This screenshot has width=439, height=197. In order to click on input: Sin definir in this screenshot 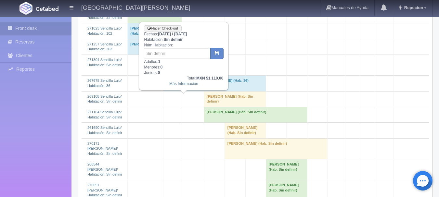, I will do `click(177, 53)`.